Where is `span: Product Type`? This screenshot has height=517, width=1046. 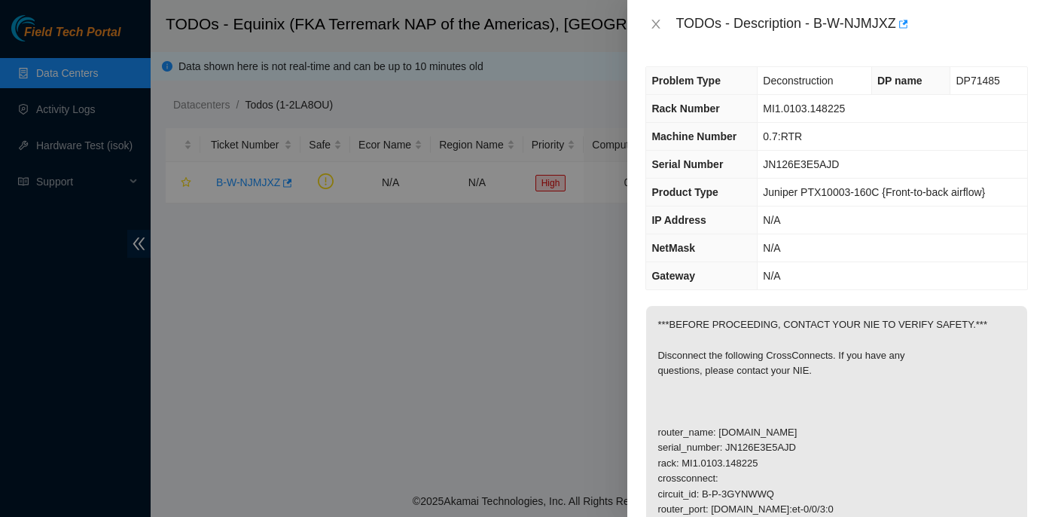
span: Product Type is located at coordinates (685, 192).